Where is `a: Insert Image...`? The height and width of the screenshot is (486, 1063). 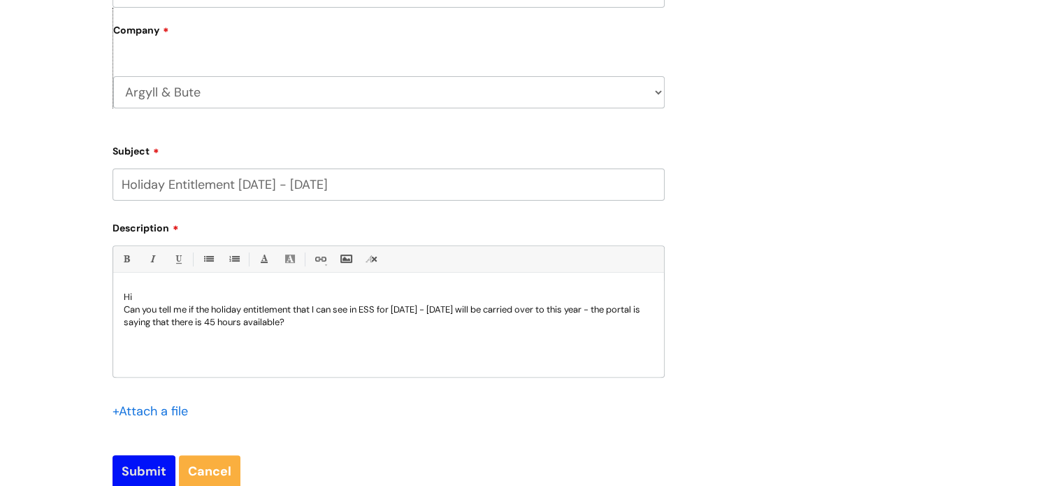 a: Insert Image... is located at coordinates (345, 258).